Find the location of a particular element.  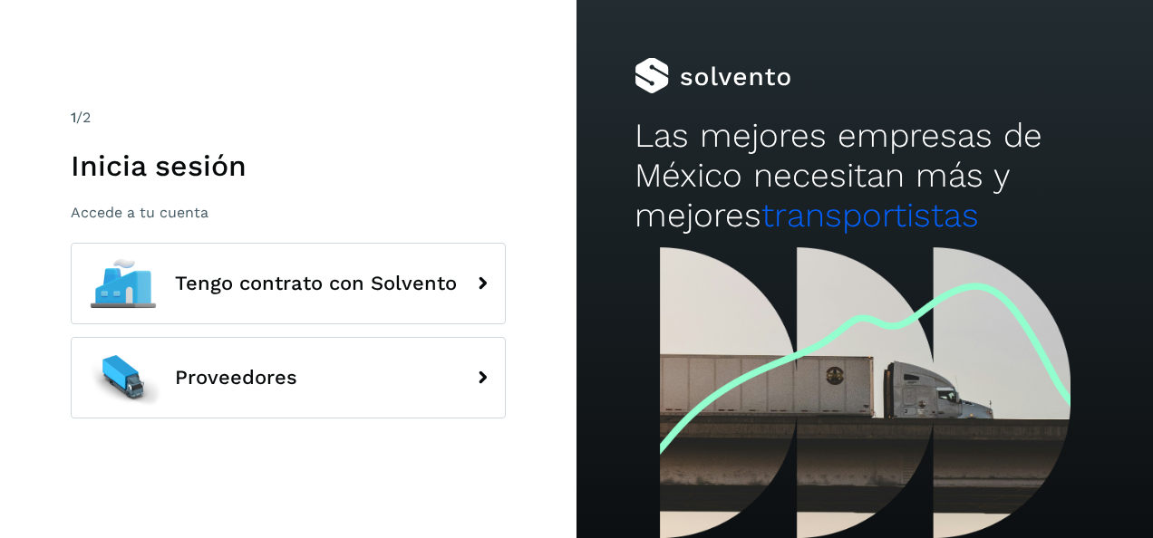

p: Accede a tu cuenta is located at coordinates (288, 212).